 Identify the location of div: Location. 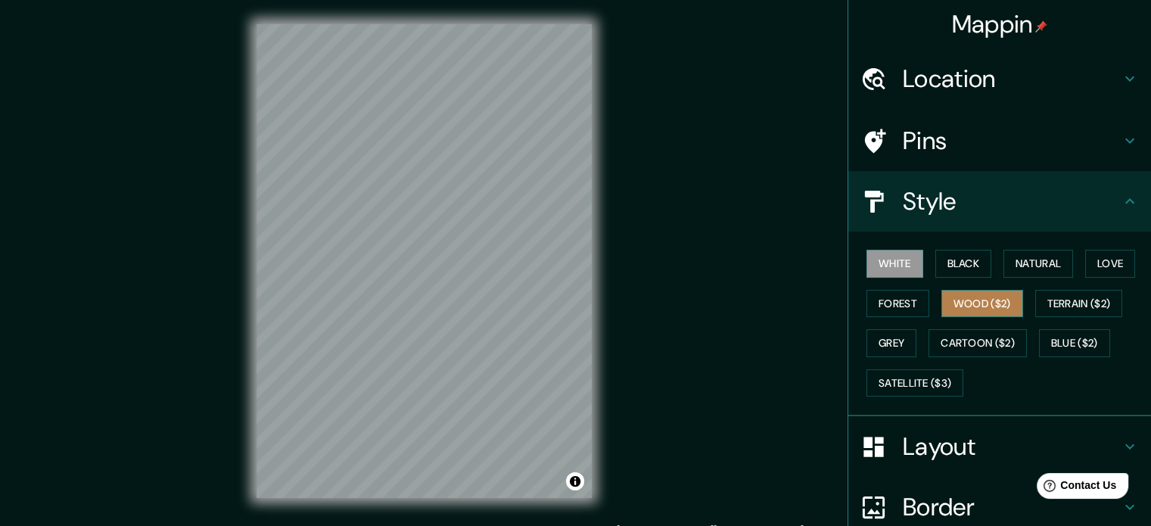
(999, 79).